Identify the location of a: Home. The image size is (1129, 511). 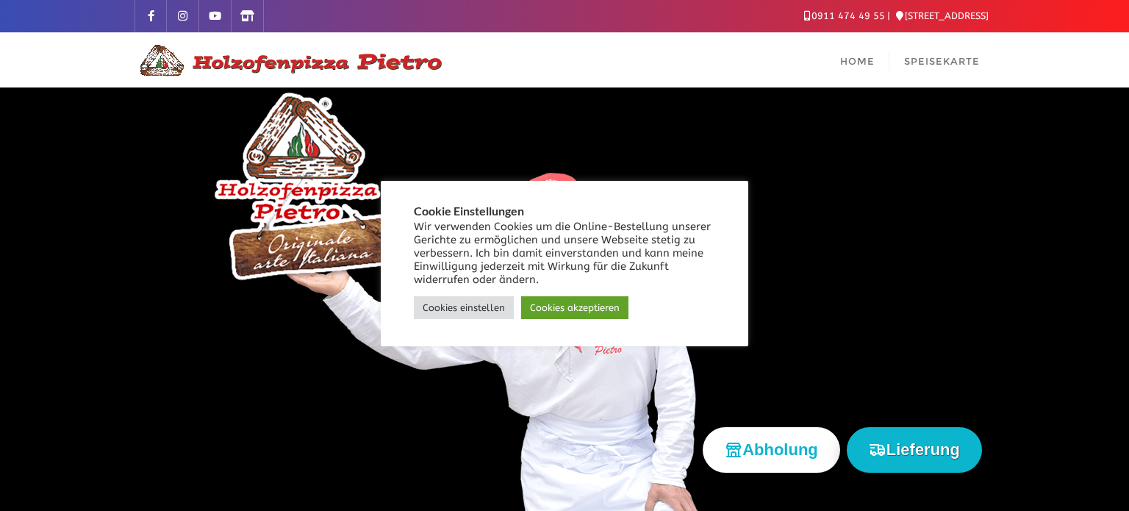
(857, 60).